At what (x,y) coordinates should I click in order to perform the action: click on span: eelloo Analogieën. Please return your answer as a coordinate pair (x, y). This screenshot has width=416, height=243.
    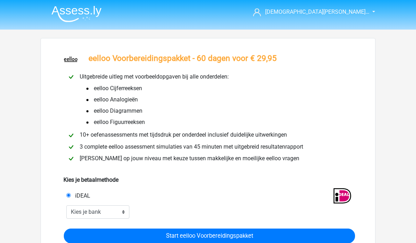
    Looking at the image, I should click on (111, 100).